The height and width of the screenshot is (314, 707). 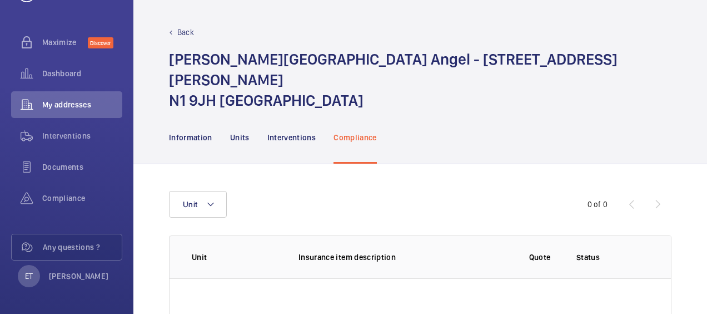 What do you see at coordinates (540, 257) in the screenshot?
I see `p: Quote` at bounding box center [540, 257].